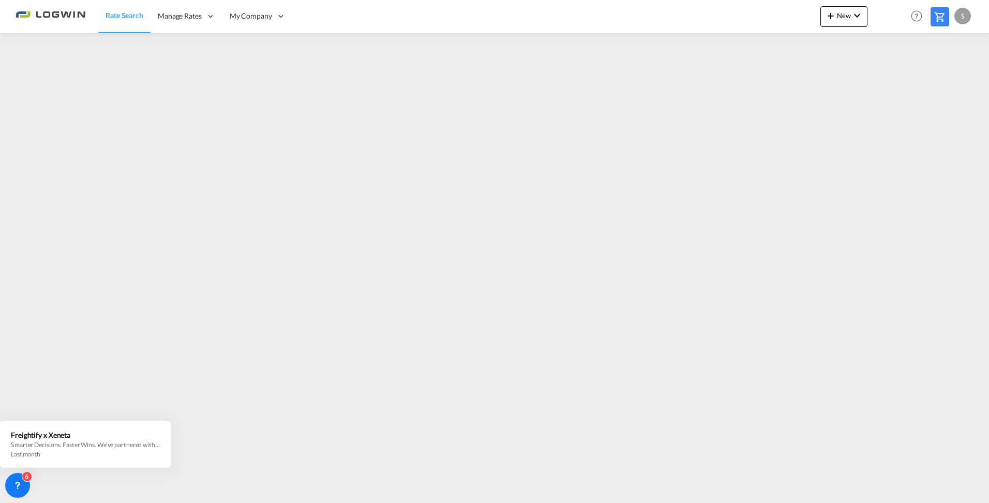  What do you see at coordinates (857, 16) in the screenshot?
I see `md-icon: icon-chevron-down` at bounding box center [857, 16].